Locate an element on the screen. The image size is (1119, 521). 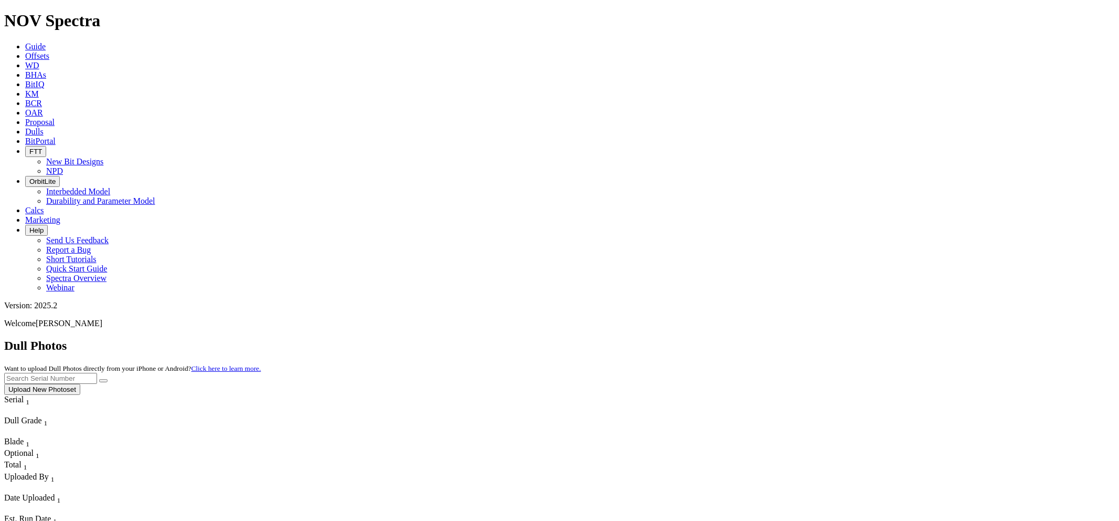
a: Offsets is located at coordinates (37, 56).